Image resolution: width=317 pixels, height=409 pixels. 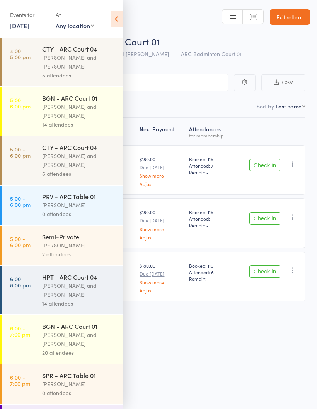 What do you see at coordinates (79, 277) in the screenshot?
I see `div: HPT - ARC Court 04` at bounding box center [79, 277].